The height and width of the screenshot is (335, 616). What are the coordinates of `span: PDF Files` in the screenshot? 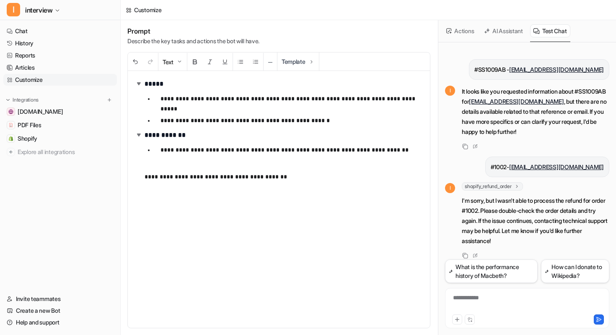 It's located at (29, 125).